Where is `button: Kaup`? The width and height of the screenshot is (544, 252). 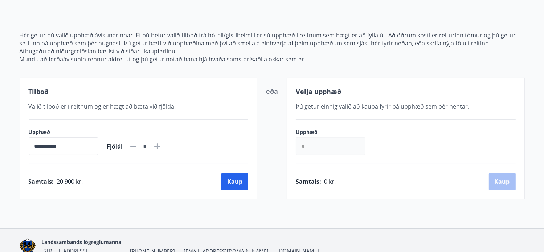 button: Kaup is located at coordinates (235, 181).